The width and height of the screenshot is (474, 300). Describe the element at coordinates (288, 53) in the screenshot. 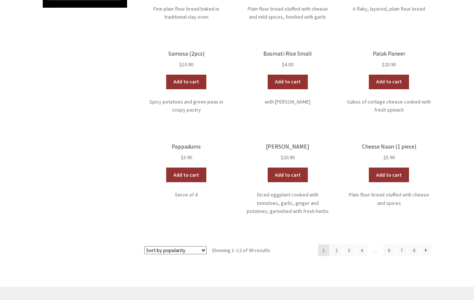

I see `h2: Basmati Rice Small` at that location.